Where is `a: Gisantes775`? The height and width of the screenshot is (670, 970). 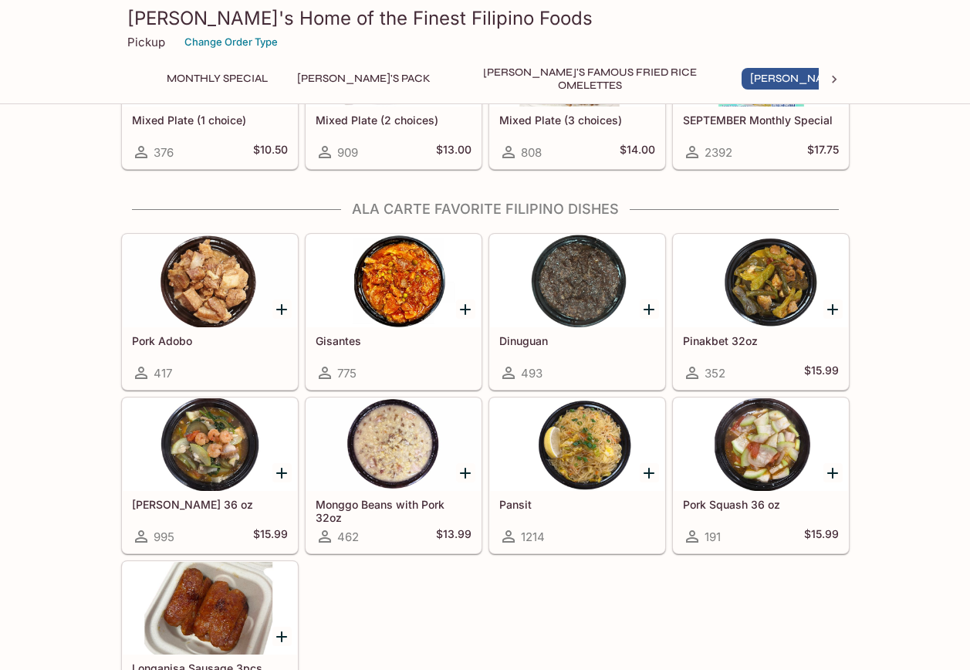 a: Gisantes775 is located at coordinates (393, 312).